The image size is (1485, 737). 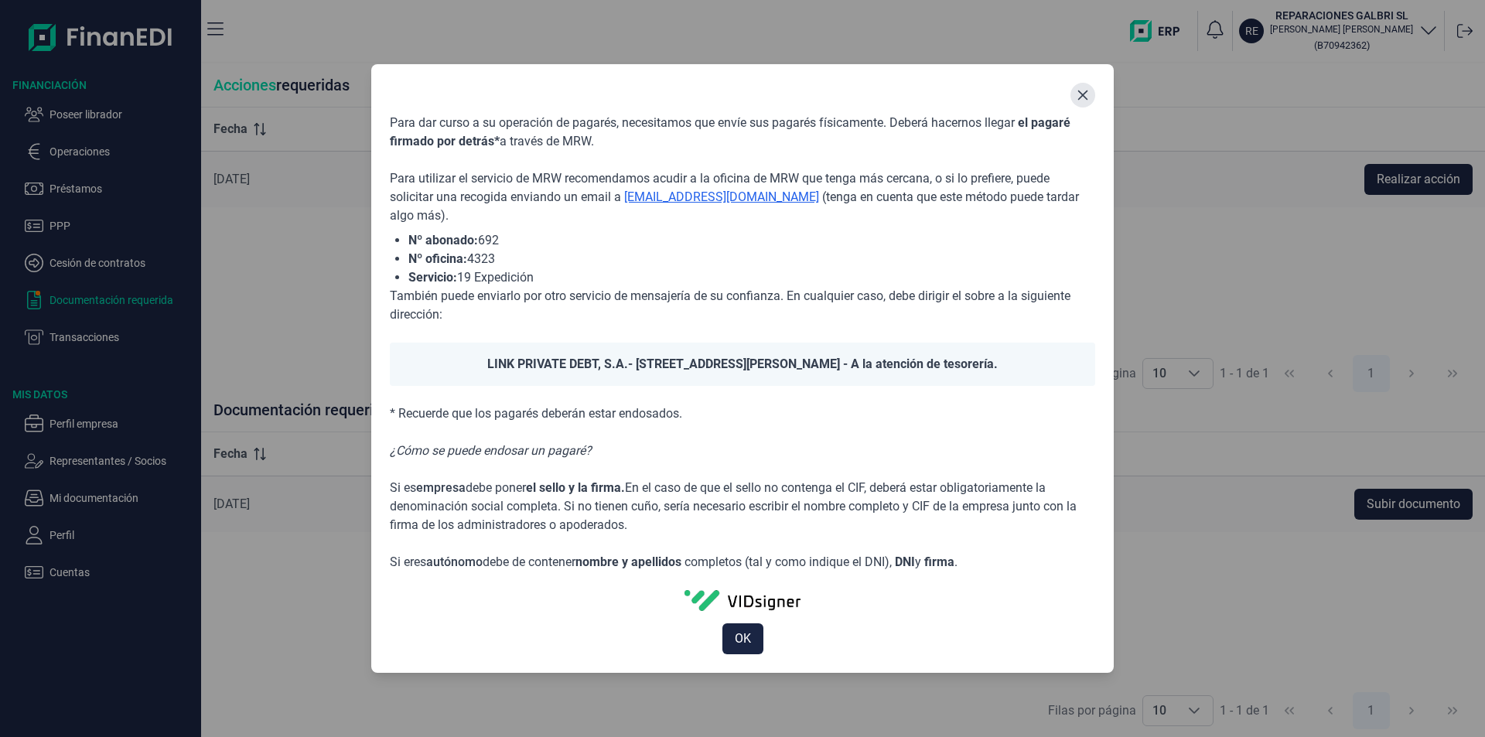 What do you see at coordinates (742, 639) in the screenshot?
I see `span: OK` at bounding box center [742, 639].